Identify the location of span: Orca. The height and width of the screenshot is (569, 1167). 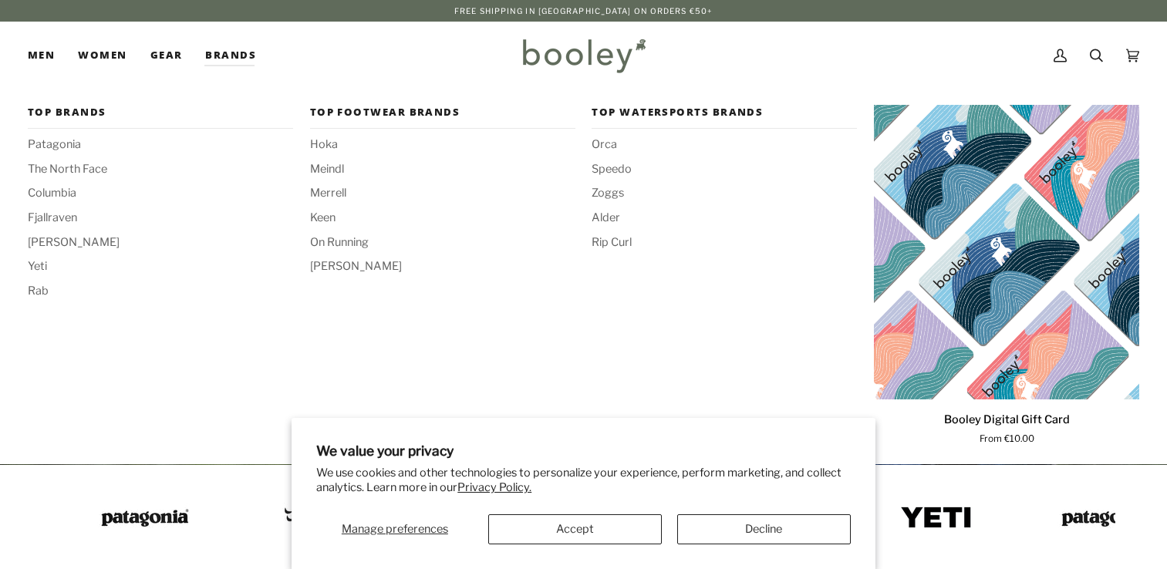
(724, 145).